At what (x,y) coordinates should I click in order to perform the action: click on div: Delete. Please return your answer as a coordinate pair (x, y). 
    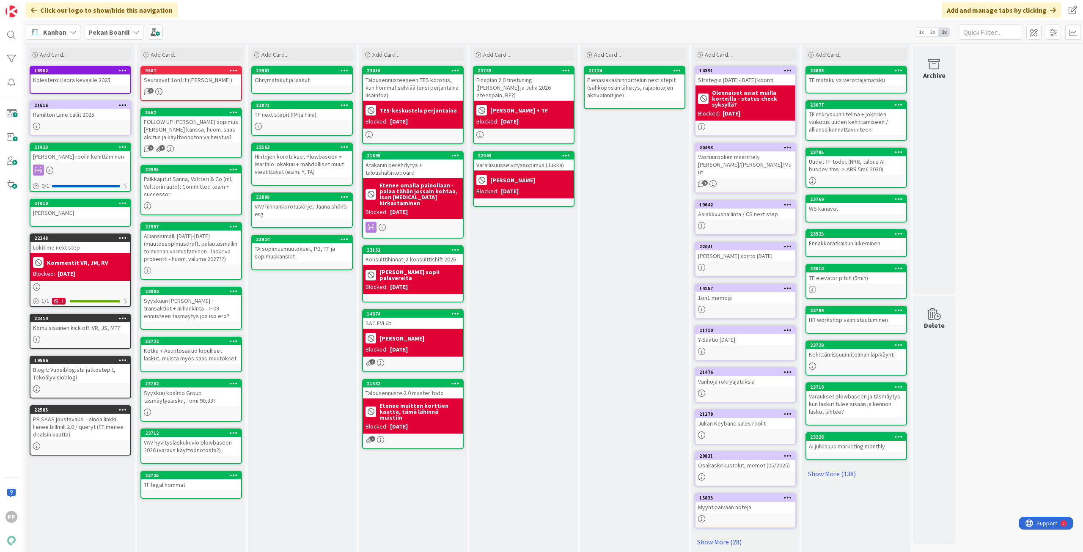
    Looking at the image, I should click on (934, 325).